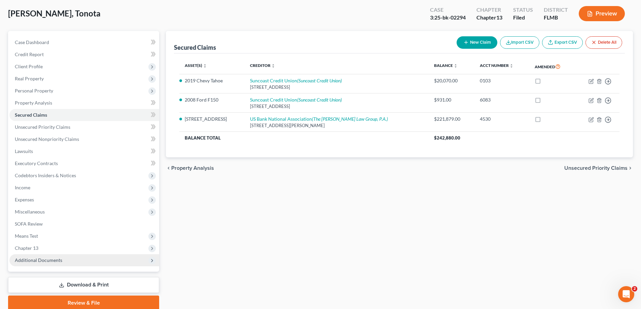 This screenshot has height=309, width=641. What do you see at coordinates (84, 115) in the screenshot?
I see `a: Secured Claims` at bounding box center [84, 115].